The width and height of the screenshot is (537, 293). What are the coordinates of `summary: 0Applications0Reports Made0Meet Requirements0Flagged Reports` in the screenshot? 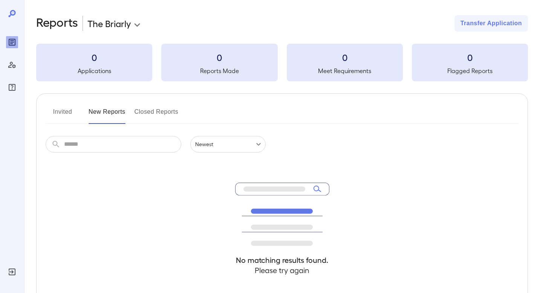 It's located at (282, 63).